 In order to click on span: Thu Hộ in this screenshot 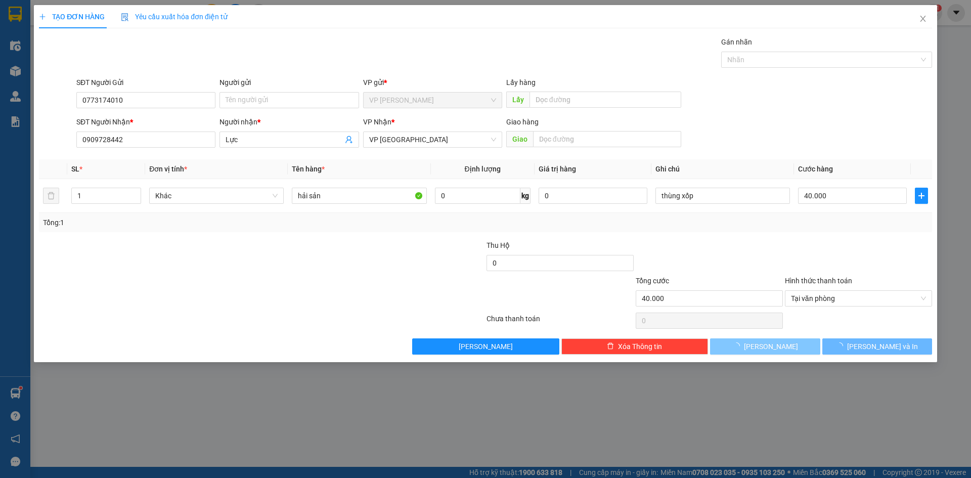, I will do `click(498, 245)`.